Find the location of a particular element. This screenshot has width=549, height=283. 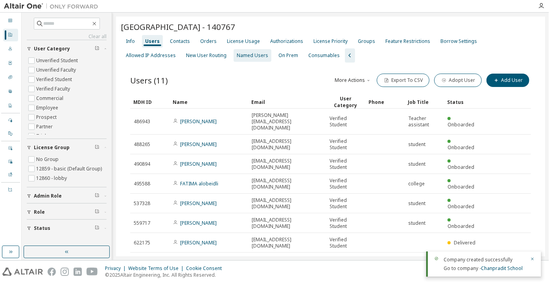

img: instagram.svg is located at coordinates (65, 272).